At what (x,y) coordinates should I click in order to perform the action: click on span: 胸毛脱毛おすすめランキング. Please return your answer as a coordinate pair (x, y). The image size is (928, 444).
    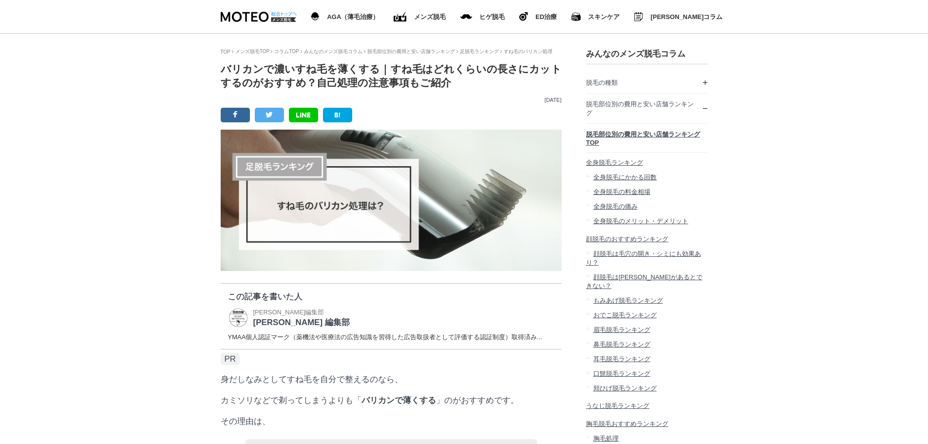
    Looking at the image, I should click on (627, 423).